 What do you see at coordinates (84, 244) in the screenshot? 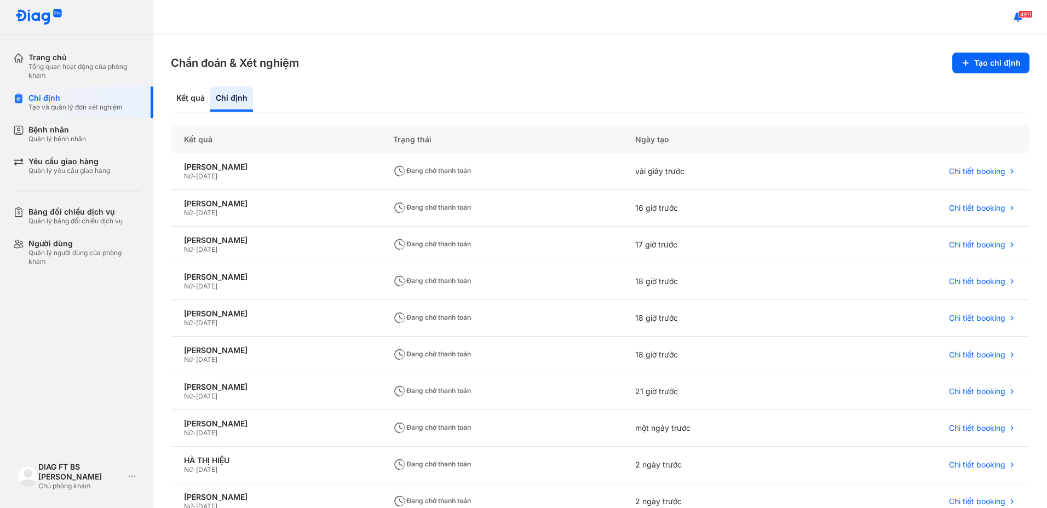
I see `div: Người dùng` at bounding box center [84, 244].